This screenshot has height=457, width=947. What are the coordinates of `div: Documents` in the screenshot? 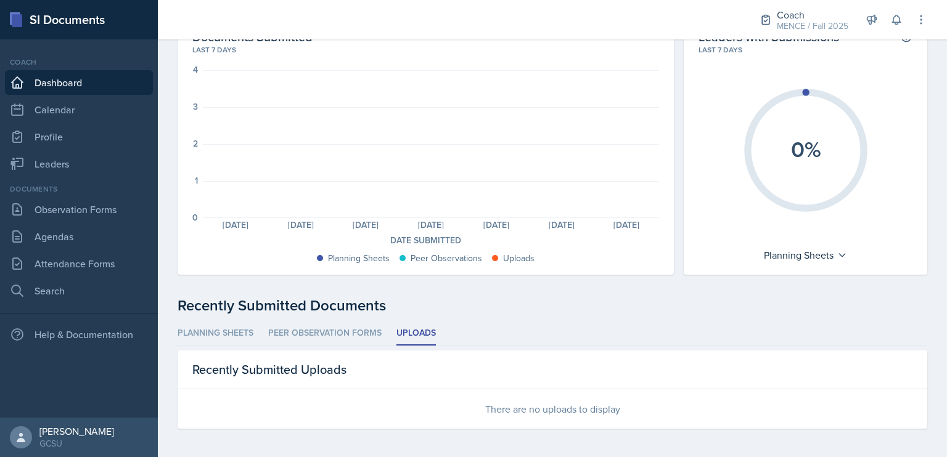 It's located at (79, 189).